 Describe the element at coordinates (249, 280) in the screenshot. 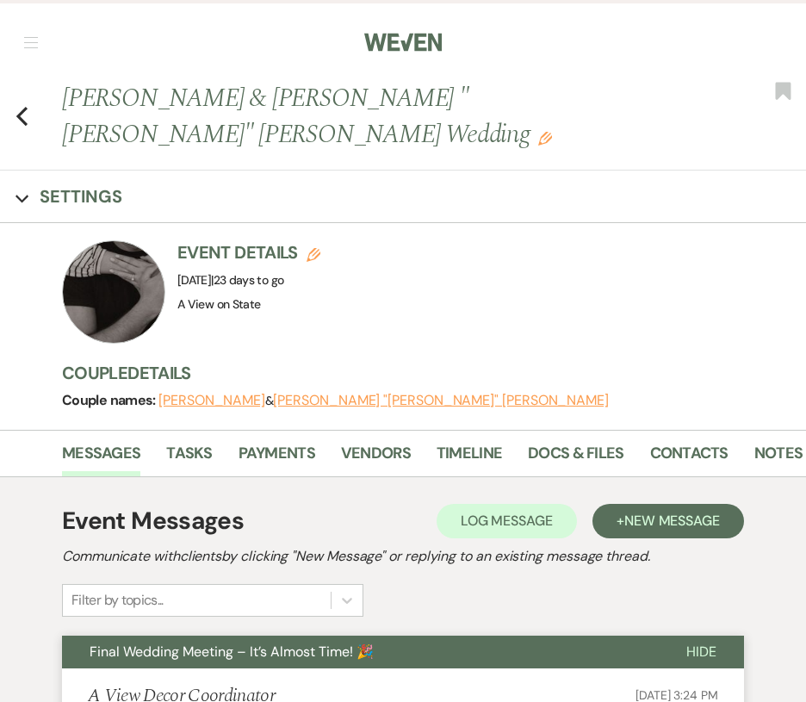

I see `span: 23 days to go` at that location.